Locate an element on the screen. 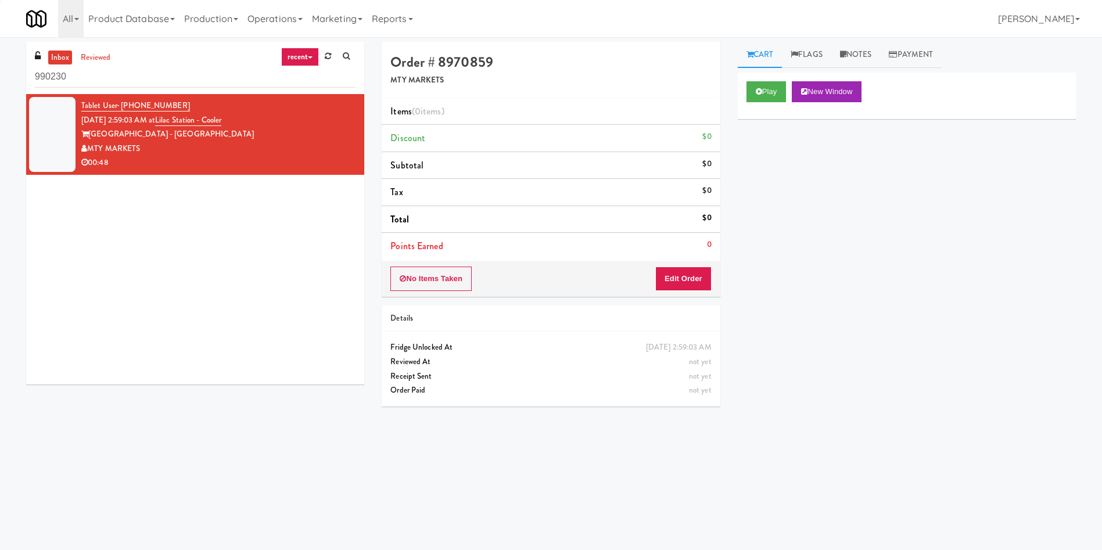 The image size is (1102, 550). div: Receipt Sent is located at coordinates (551, 377).